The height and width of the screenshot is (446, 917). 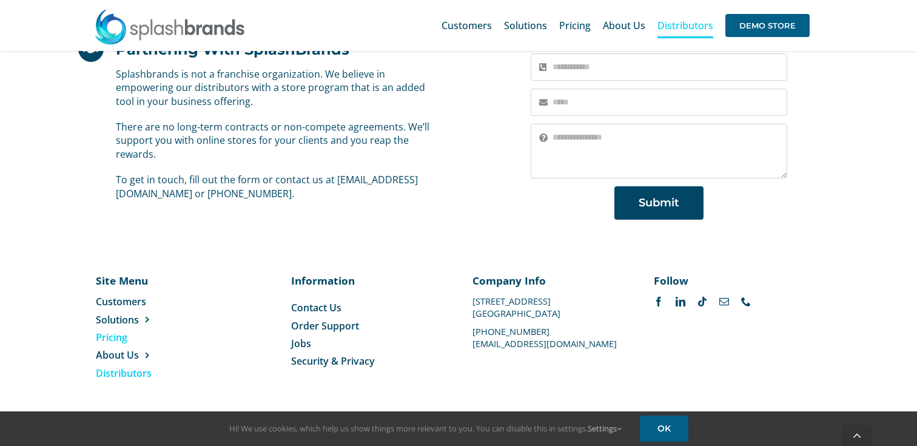 What do you see at coordinates (767, 25) in the screenshot?
I see `a: DEMO STORE` at bounding box center [767, 25].